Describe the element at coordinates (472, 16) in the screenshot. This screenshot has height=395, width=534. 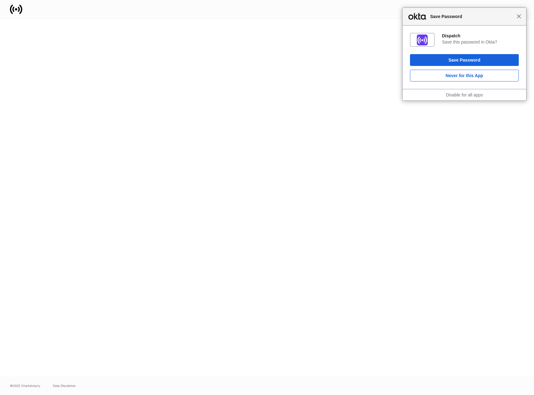
I see `span: Save Password` at that location.